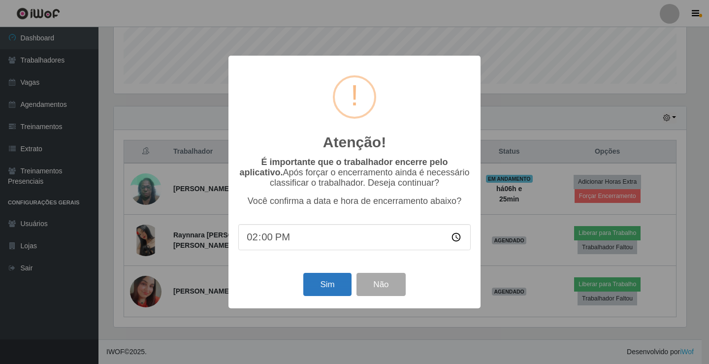  Describe the element at coordinates (355, 201) in the screenshot. I see `p: Você confirma a data e hora de encerramento abaixo?` at that location.